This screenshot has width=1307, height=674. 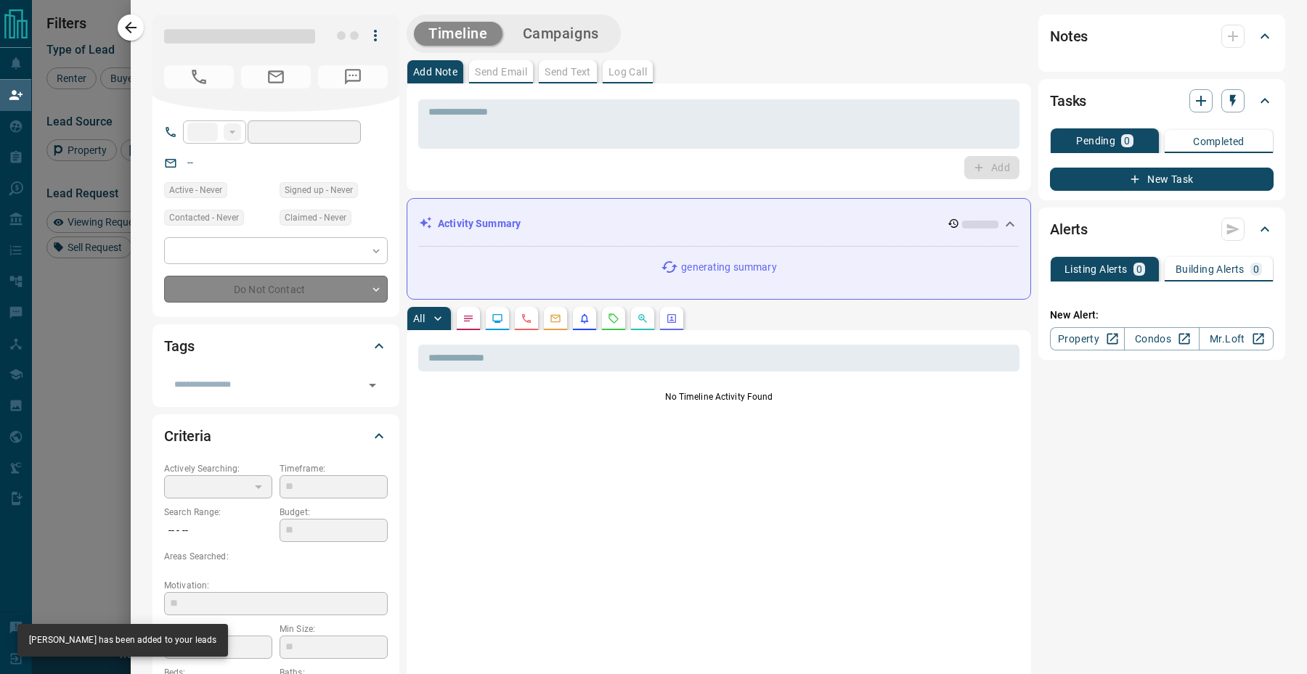 What do you see at coordinates (1162, 101) in the screenshot?
I see `div: Tasks` at bounding box center [1162, 101].